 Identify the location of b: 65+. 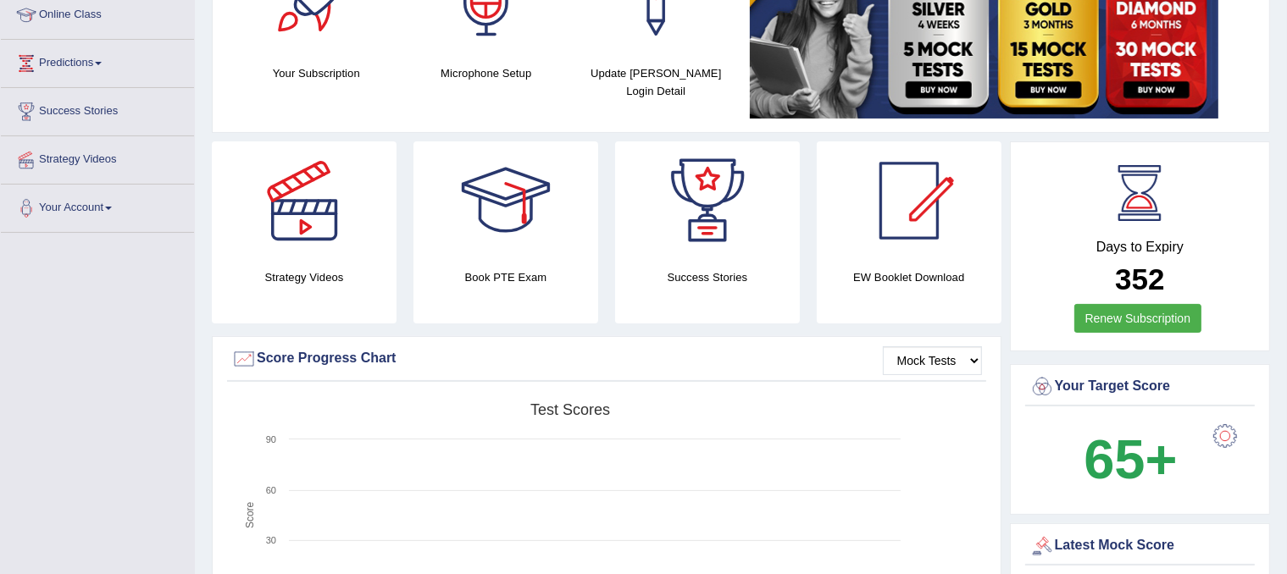
(1130, 459).